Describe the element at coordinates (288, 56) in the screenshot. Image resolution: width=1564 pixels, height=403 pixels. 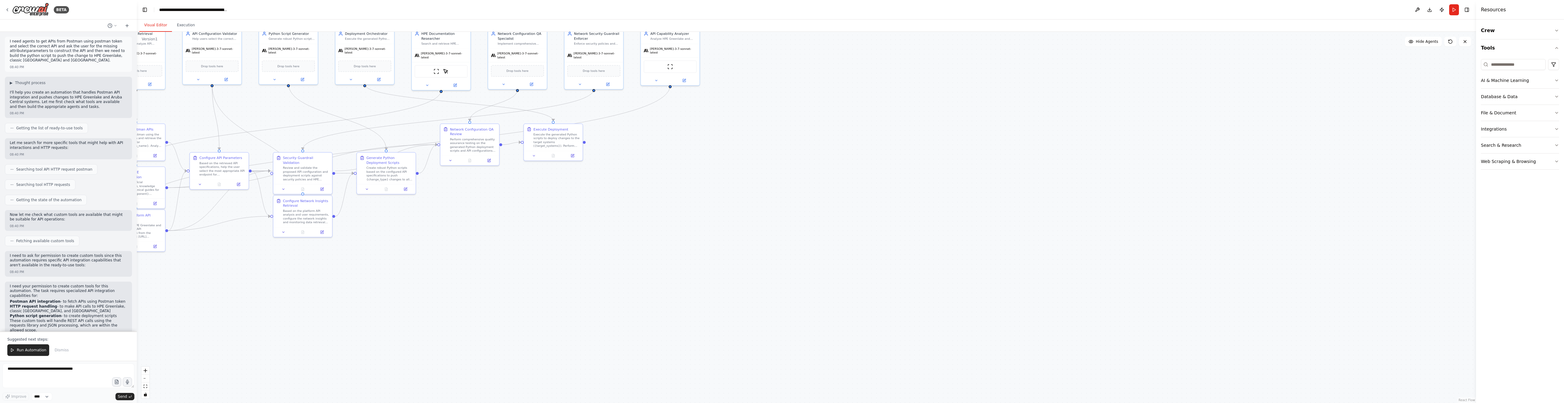
I see `div: Python Script GeneratorGenerate robust Python scripts that can push {change_type} changes to HPE ...` at that location.